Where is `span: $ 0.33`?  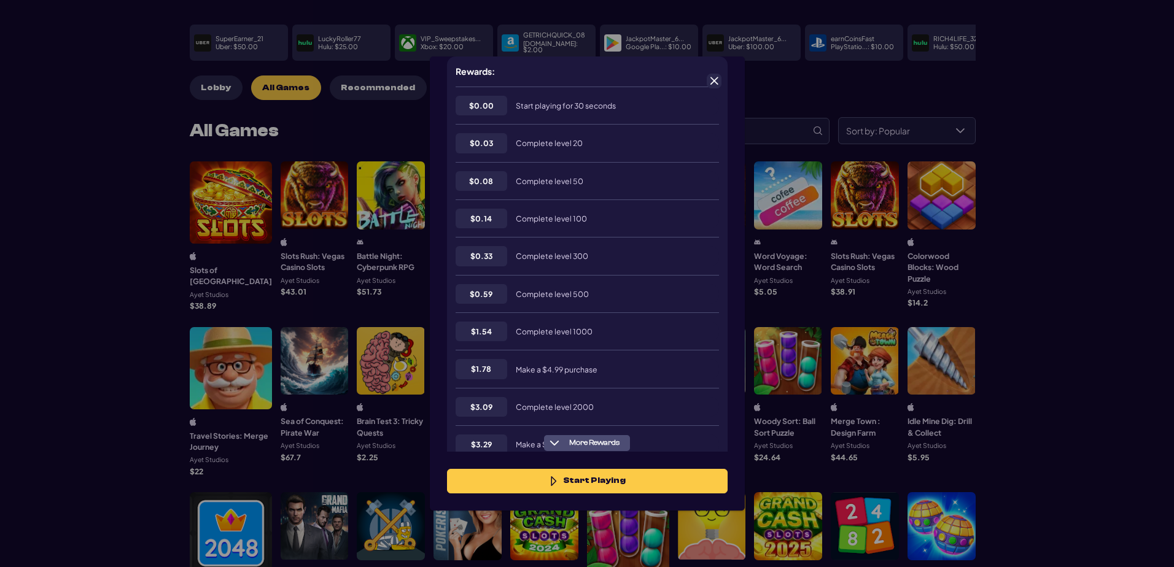
span: $ 0.33 is located at coordinates (481, 256).